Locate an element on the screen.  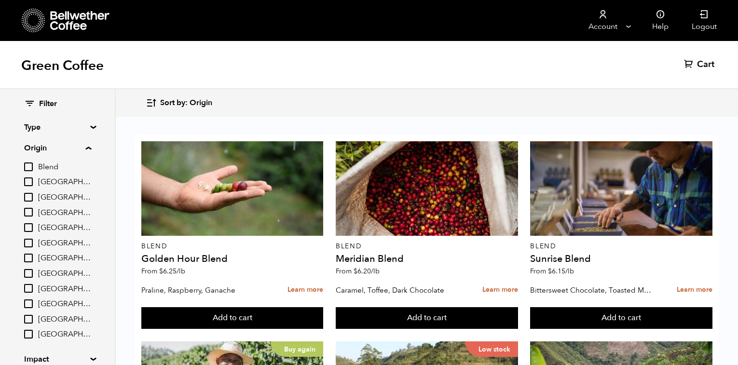
span: Filter is located at coordinates (48, 104).